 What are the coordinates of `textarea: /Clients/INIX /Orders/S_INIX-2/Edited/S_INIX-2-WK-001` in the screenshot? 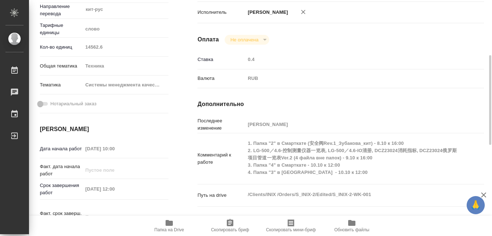 It's located at (353, 194).